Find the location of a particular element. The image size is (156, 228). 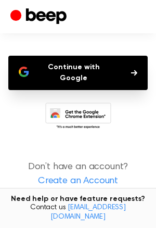

a: Create an Account is located at coordinates (78, 181).